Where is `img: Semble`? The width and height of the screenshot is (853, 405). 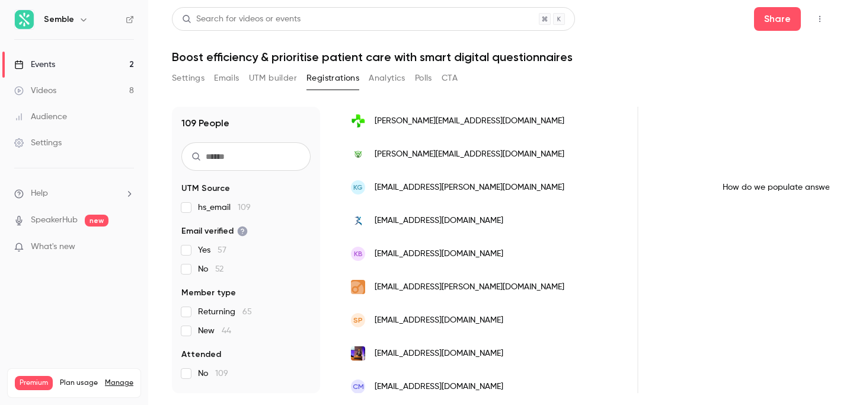
img: Semble is located at coordinates (24, 20).